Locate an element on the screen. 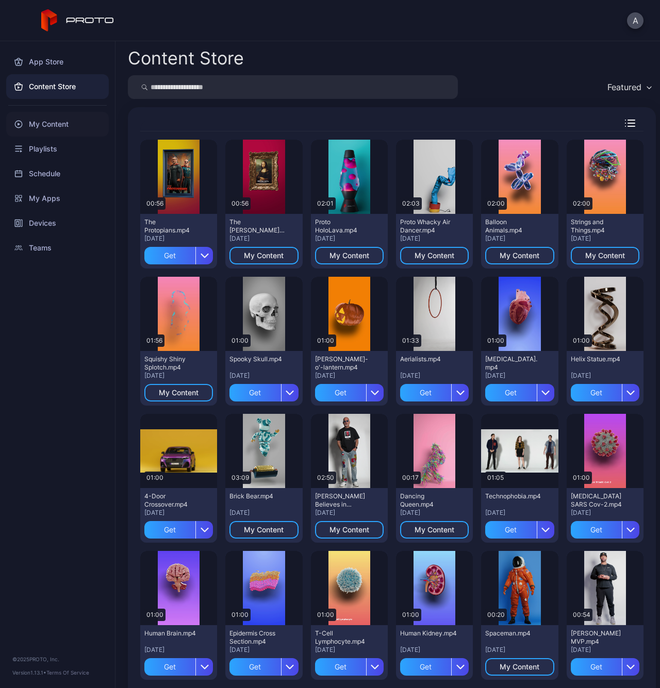  div: My Apps is located at coordinates (57, 199).